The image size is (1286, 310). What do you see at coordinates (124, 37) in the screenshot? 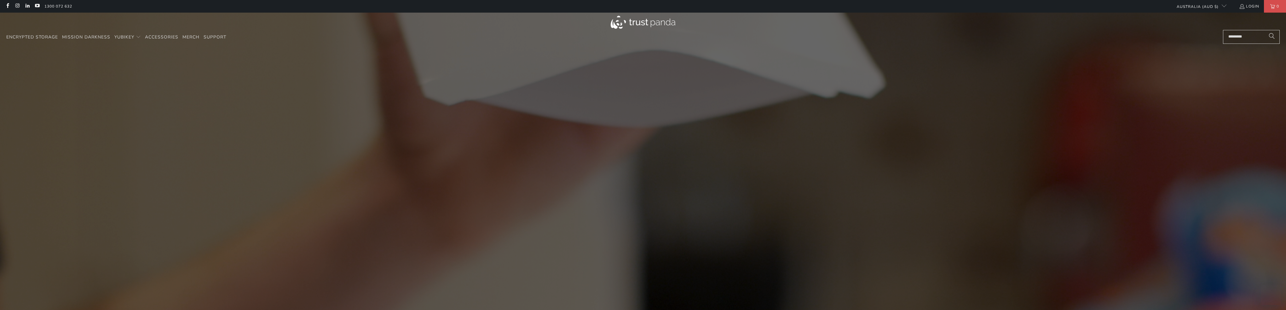
I see `span: YubiKey` at bounding box center [124, 37].